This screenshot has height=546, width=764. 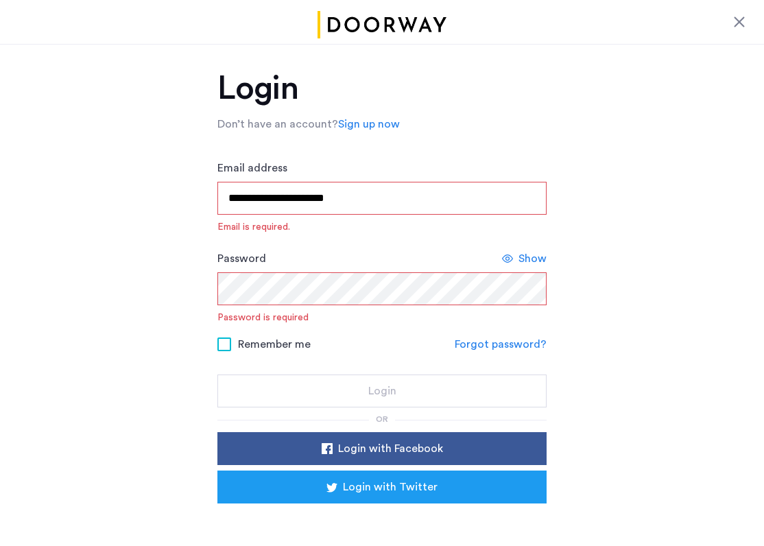 What do you see at coordinates (382, 522) in the screenshot?
I see `div: Sign in with Google. Opens in new tab` at bounding box center [382, 522].